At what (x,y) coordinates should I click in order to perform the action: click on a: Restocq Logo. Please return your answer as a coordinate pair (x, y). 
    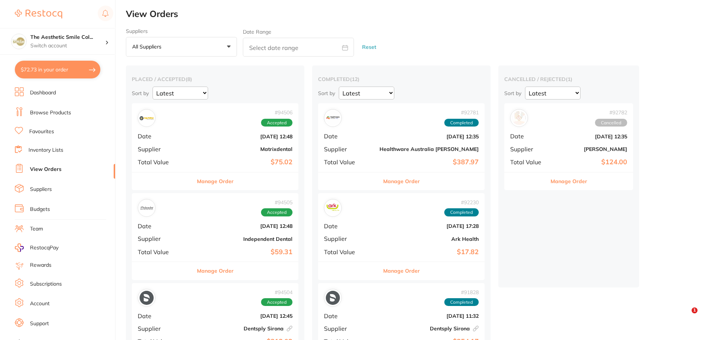
    Looking at the image, I should click on (39, 14).